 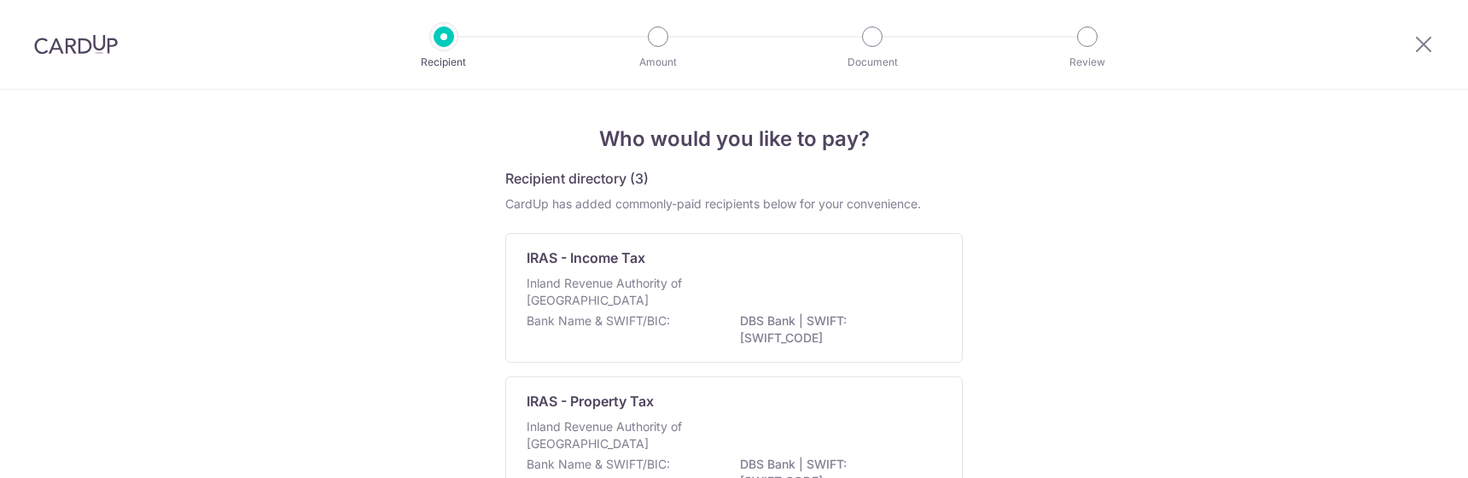 I want to click on img: CardUp, so click(x=76, y=44).